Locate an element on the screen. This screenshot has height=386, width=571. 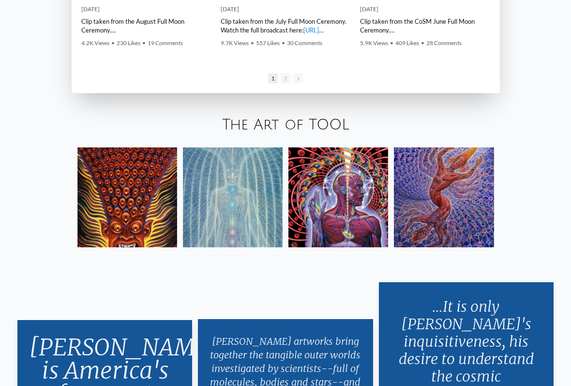
span: 409 Likes is located at coordinates (407, 43).